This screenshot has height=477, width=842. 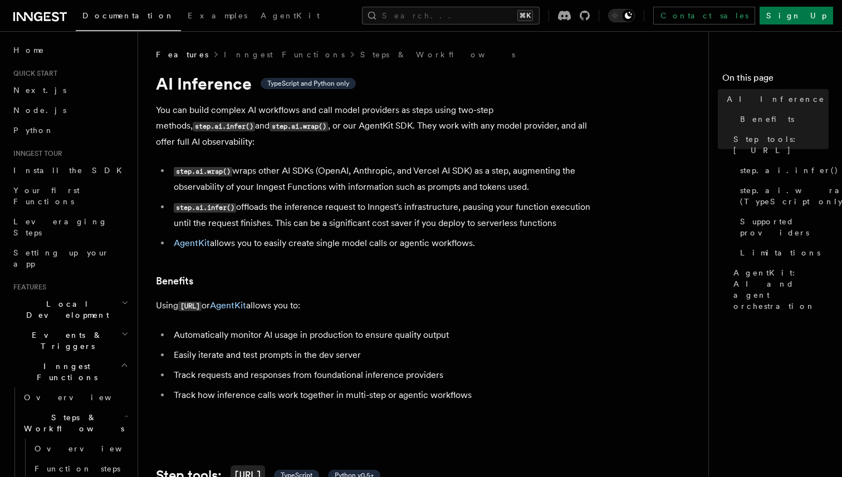 I want to click on li: Automatically monitor AI usage in production to ensure quality output, so click(x=386, y=335).